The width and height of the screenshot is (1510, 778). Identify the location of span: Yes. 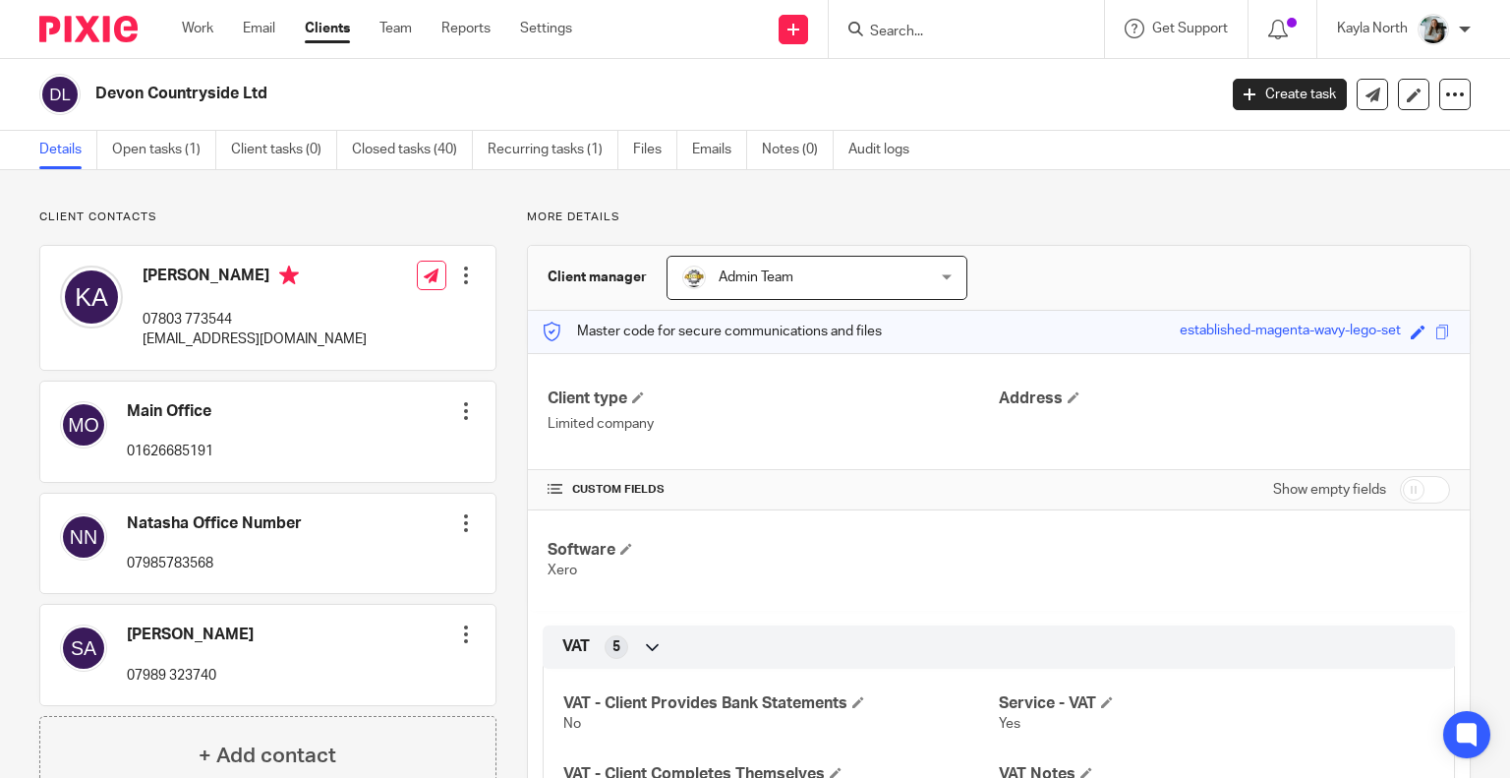
(1010, 724).